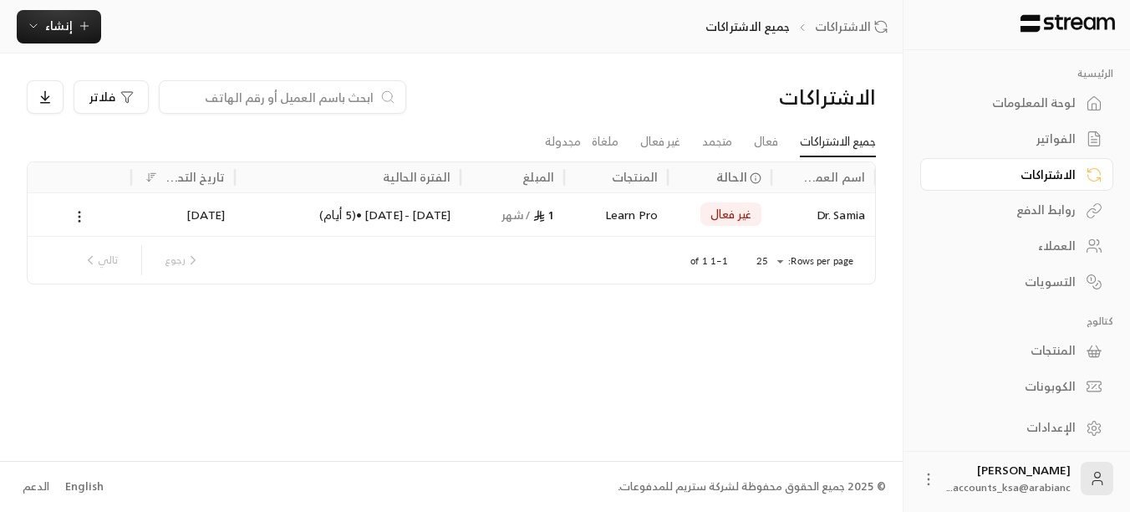  What do you see at coordinates (1009, 486) in the screenshot?
I see `span: accounts_ksa@arabianc...` at bounding box center [1009, 486].